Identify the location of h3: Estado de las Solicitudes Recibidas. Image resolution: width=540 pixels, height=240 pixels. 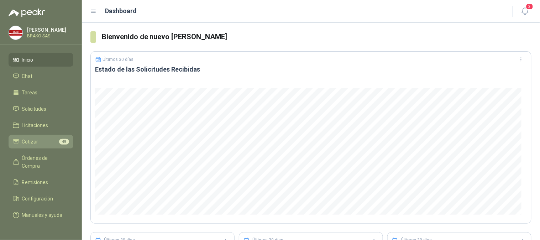
(311, 69).